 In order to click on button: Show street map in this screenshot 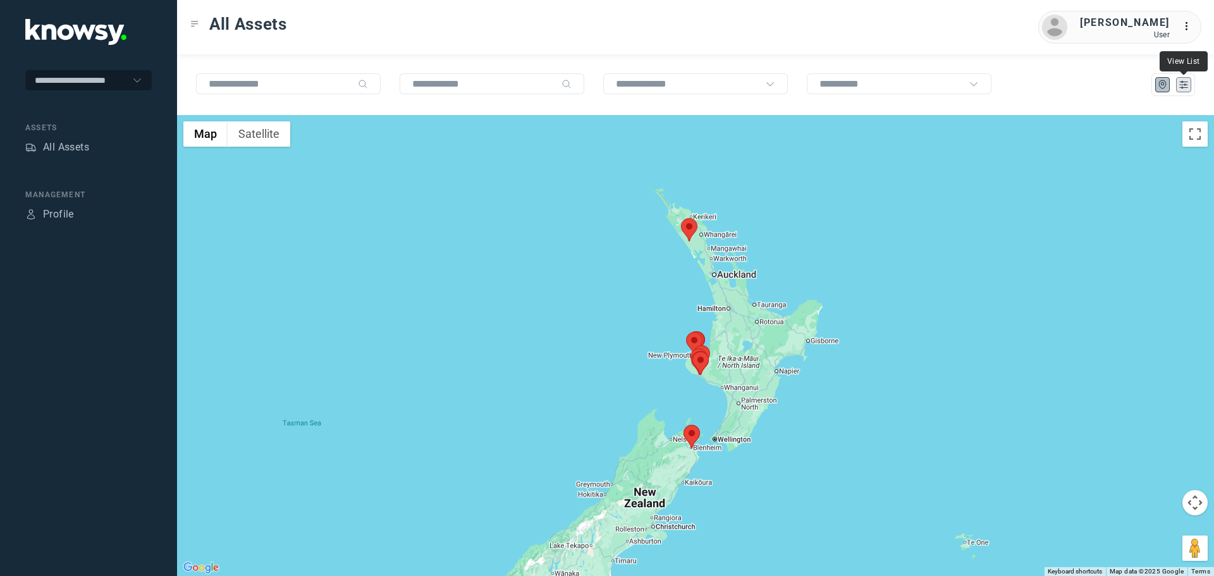, I will do `click(206, 134)`.